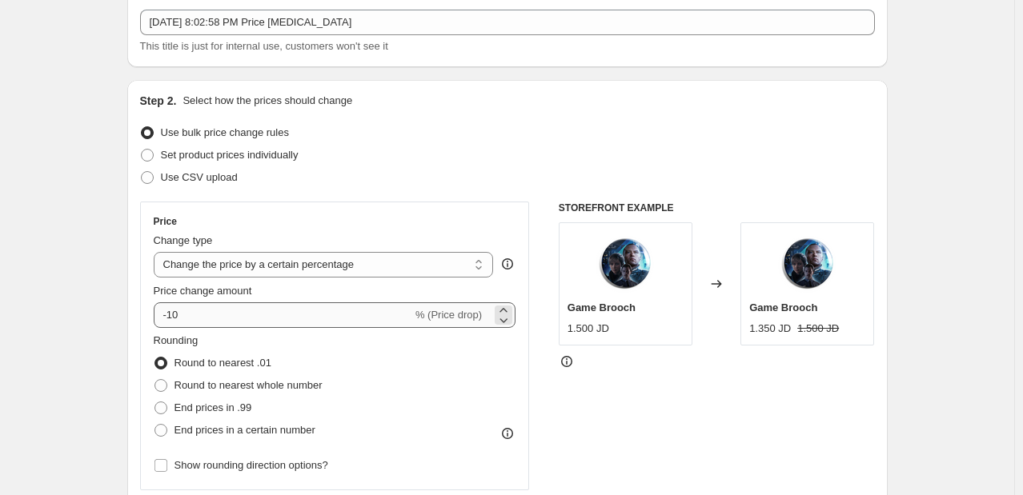 This screenshot has width=1023, height=495. I want to click on span: Round to nearest .01, so click(222, 363).